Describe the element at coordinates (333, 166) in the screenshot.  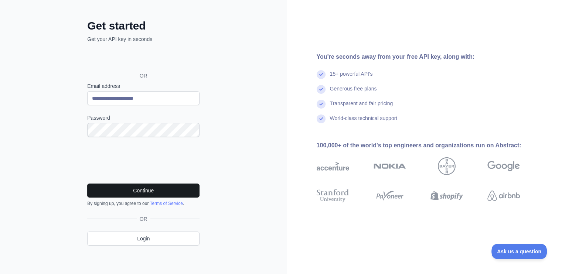
I see `img: accenture` at that location.